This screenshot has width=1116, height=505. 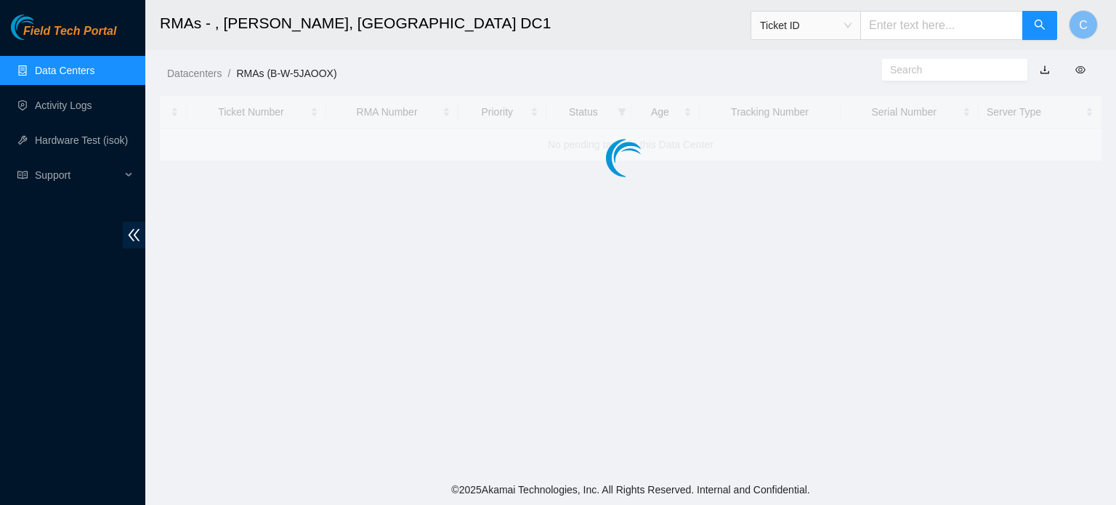 What do you see at coordinates (941, 25) in the screenshot?
I see `input: Enter text here...` at bounding box center [941, 25].